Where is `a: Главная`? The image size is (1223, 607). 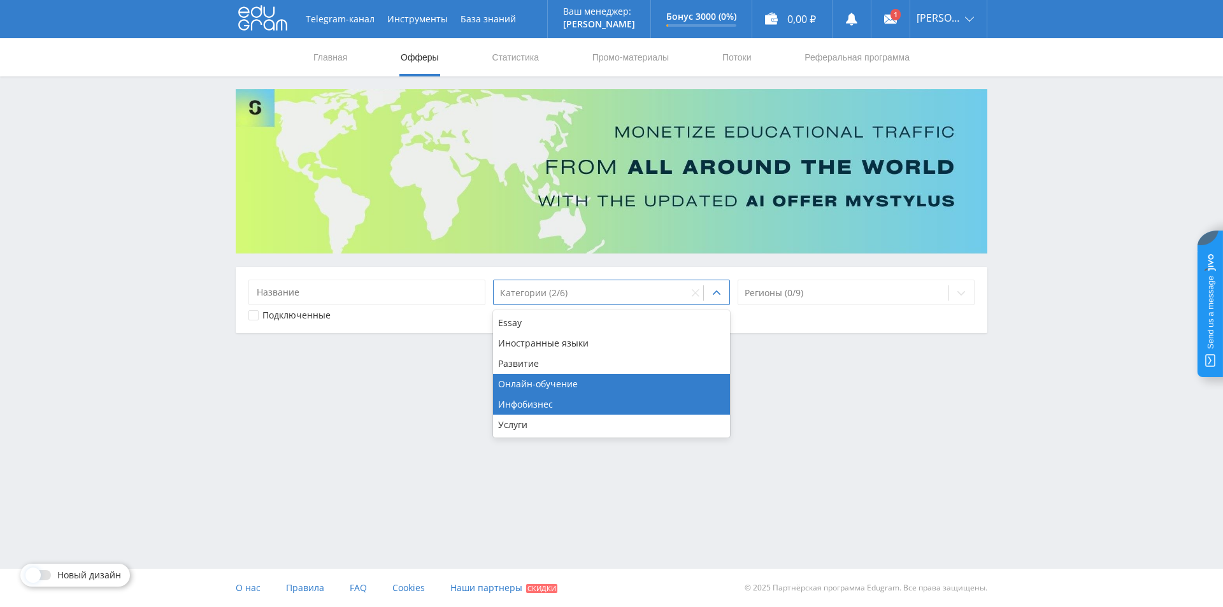
a: Главная is located at coordinates (330, 57).